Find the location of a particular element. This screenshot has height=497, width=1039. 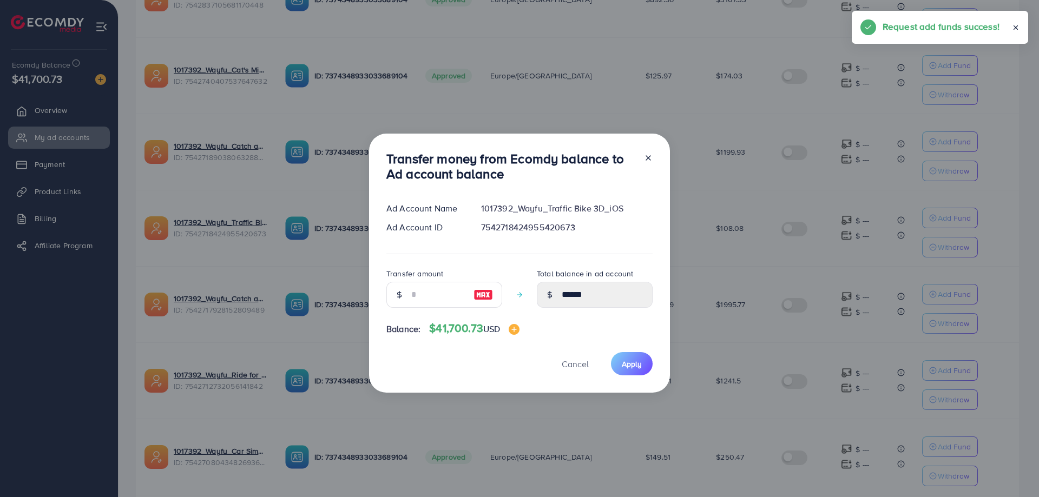

button: Cancel is located at coordinates (575, 364).